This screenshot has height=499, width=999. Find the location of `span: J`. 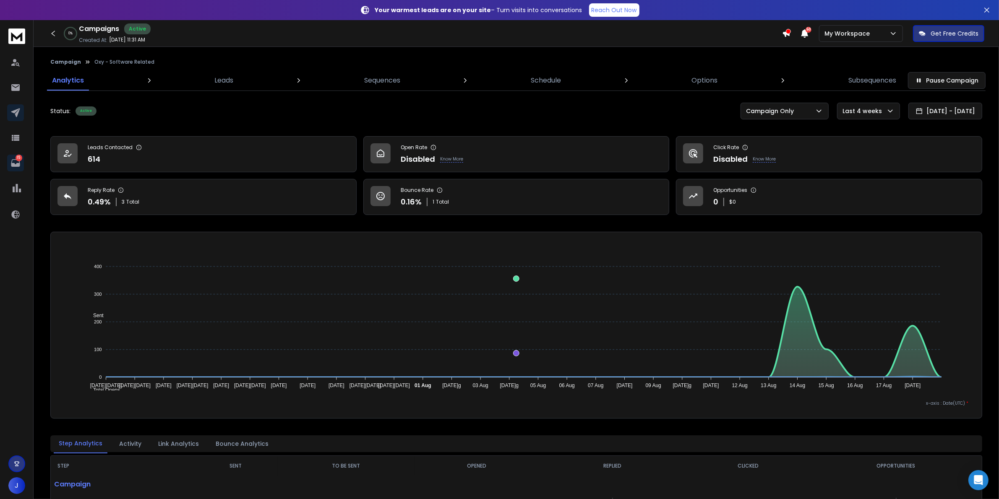

span: J is located at coordinates (17, 486).